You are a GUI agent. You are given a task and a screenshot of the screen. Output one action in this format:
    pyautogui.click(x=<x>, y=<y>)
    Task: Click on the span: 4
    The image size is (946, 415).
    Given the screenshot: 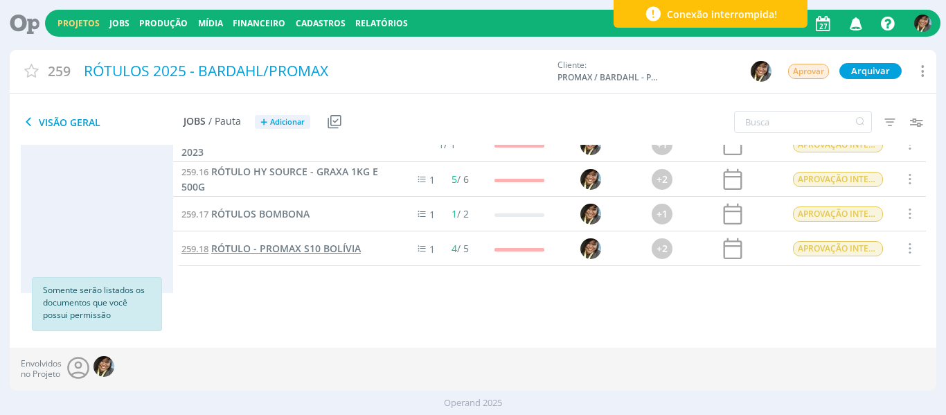 What is the action you would take?
    pyautogui.click(x=454, y=248)
    